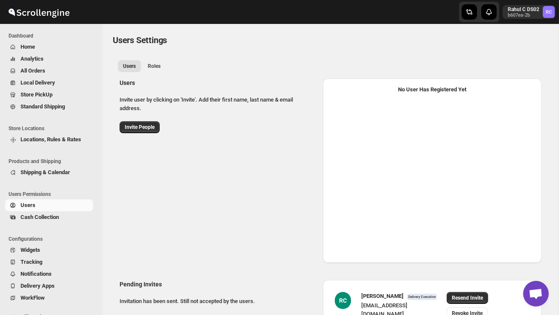 This screenshot has height=315, width=559. What do you see at coordinates (53, 239) in the screenshot?
I see `span: Configurations` at bounding box center [53, 239].